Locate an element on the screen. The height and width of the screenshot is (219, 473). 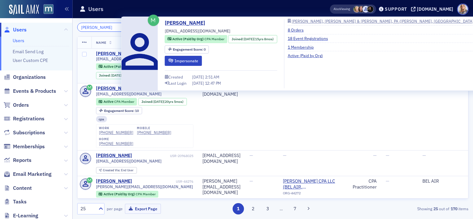
a: SailAMX is located at coordinates (24, 10).